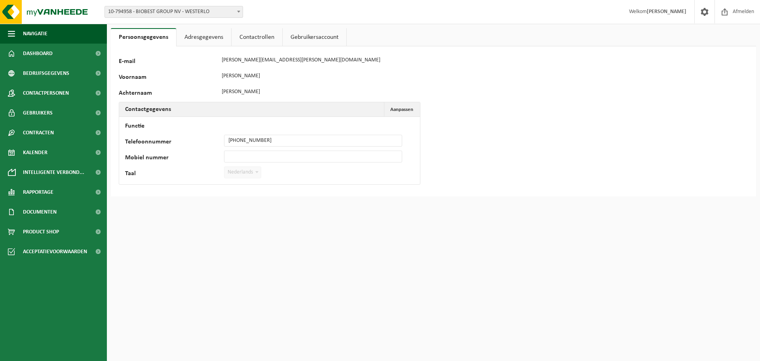 The width and height of the screenshot is (760, 361). I want to click on span: Gebruikers, so click(38, 113).